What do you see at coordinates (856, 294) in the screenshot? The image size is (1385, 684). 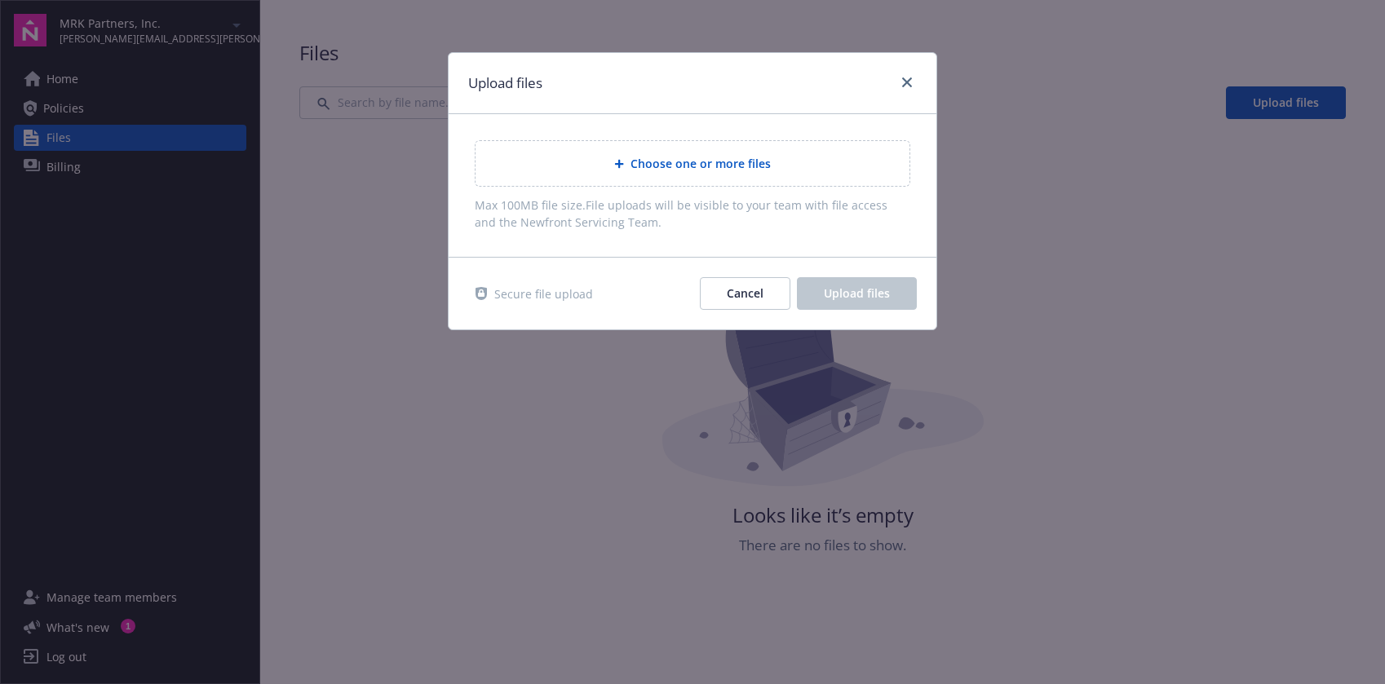 I see `button: Upload files` at bounding box center [856, 294].